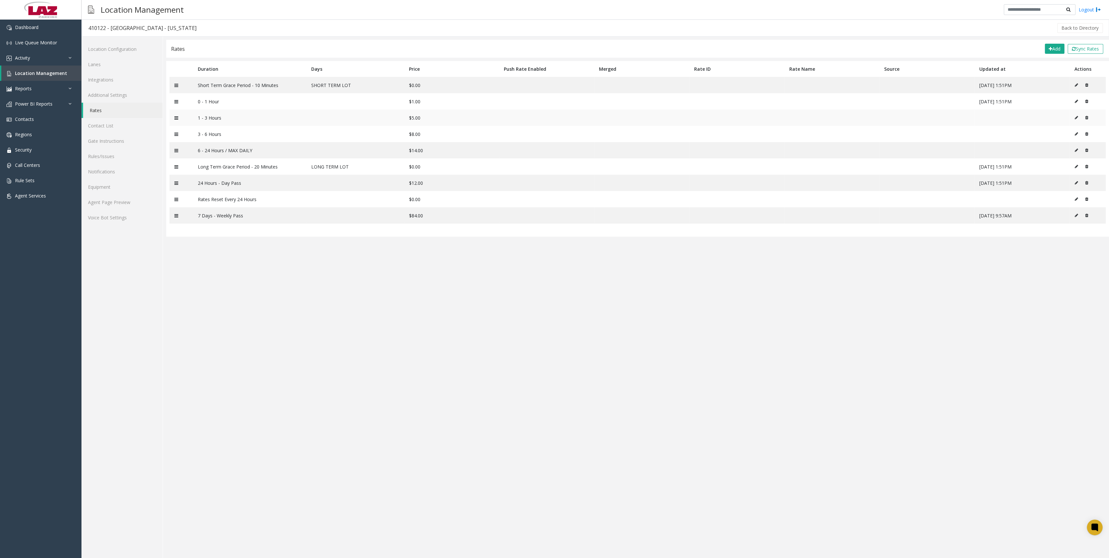 This screenshot has height=558, width=1109. What do you see at coordinates (250, 183) in the screenshot?
I see `td: 24 Hours - Day Pass` at bounding box center [250, 183].